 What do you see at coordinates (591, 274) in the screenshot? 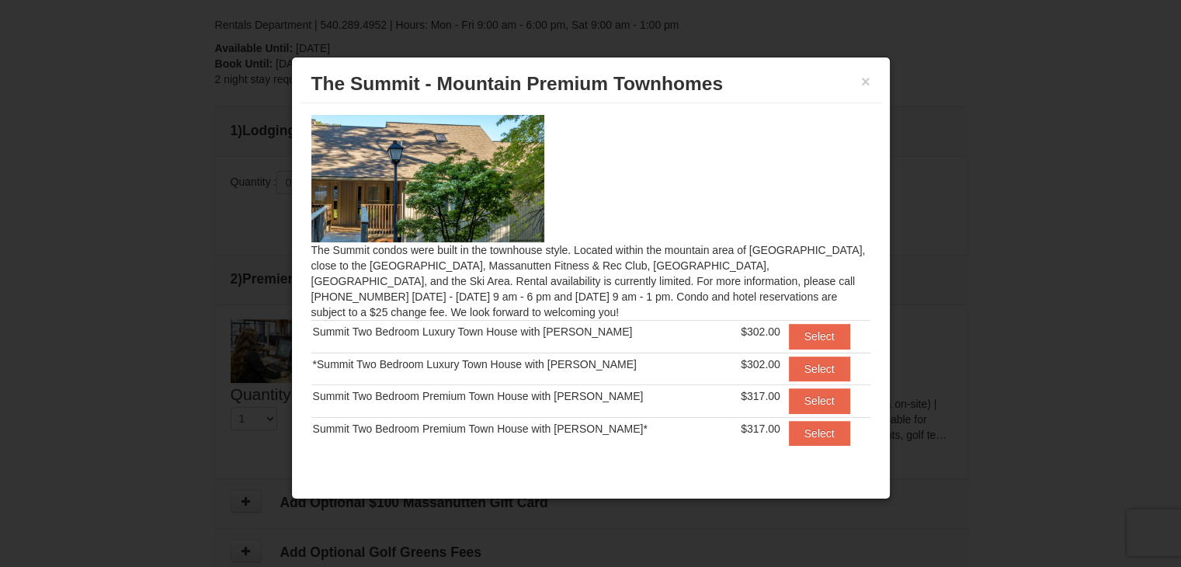
I see `div: The Summit condos were built in the townhouse style. Located within the mountain area of [GEOGRAP...` at bounding box center [591, 274].